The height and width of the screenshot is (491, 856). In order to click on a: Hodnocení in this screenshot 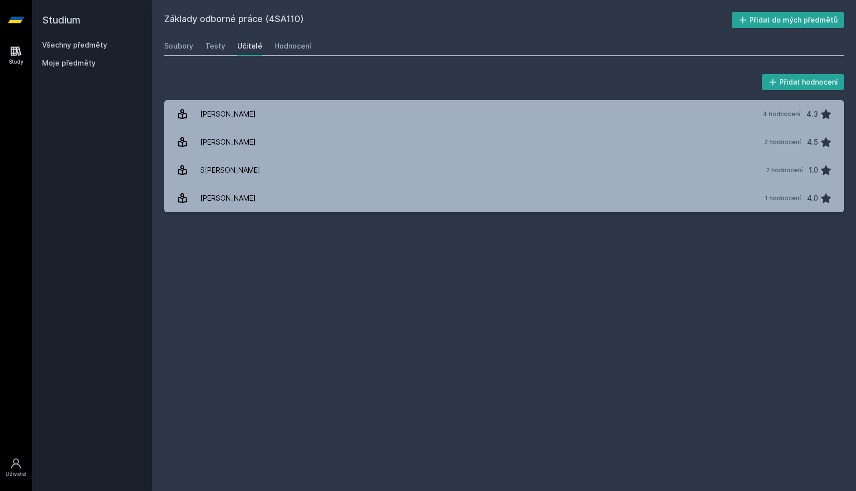, I will do `click(293, 46)`.